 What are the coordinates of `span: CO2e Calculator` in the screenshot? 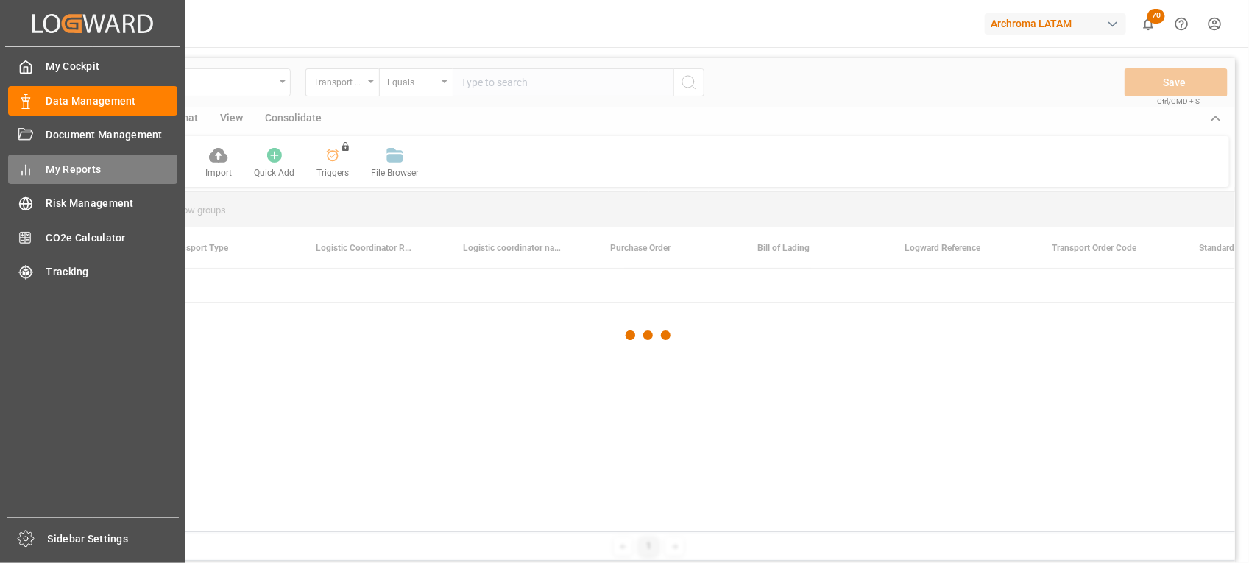 It's located at (112, 238).